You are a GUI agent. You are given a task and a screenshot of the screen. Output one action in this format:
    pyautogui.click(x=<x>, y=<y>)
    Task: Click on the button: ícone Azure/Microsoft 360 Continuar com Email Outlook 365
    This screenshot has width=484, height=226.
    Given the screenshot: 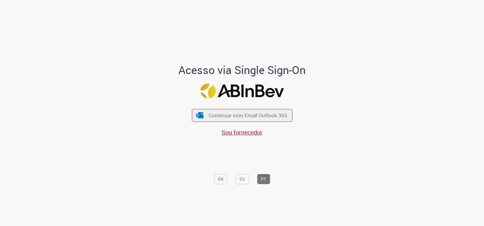 What is the action you would take?
    pyautogui.click(x=242, y=115)
    